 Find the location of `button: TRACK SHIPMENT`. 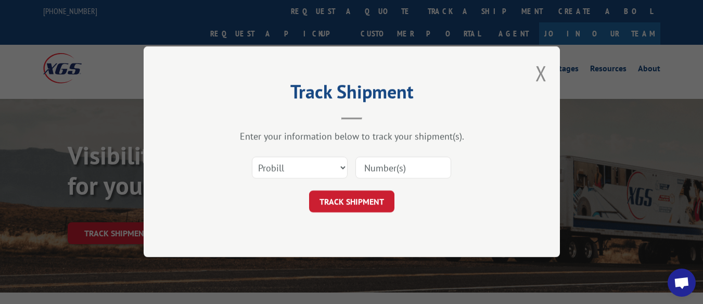

button: TRACK SHIPMENT is located at coordinates (352, 202).